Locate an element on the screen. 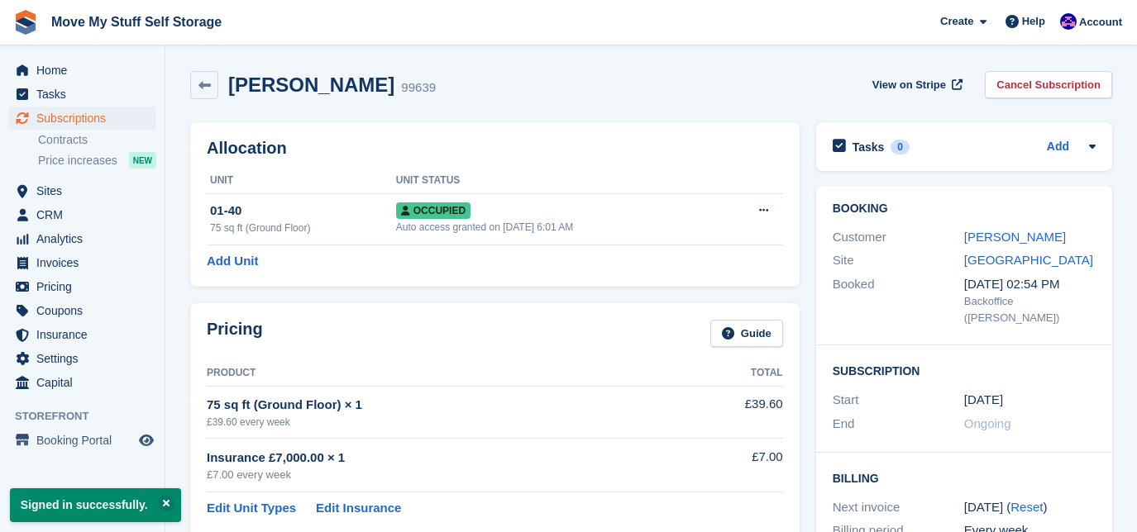 The height and width of the screenshot is (532, 1137). span: Home is located at coordinates (86, 70).